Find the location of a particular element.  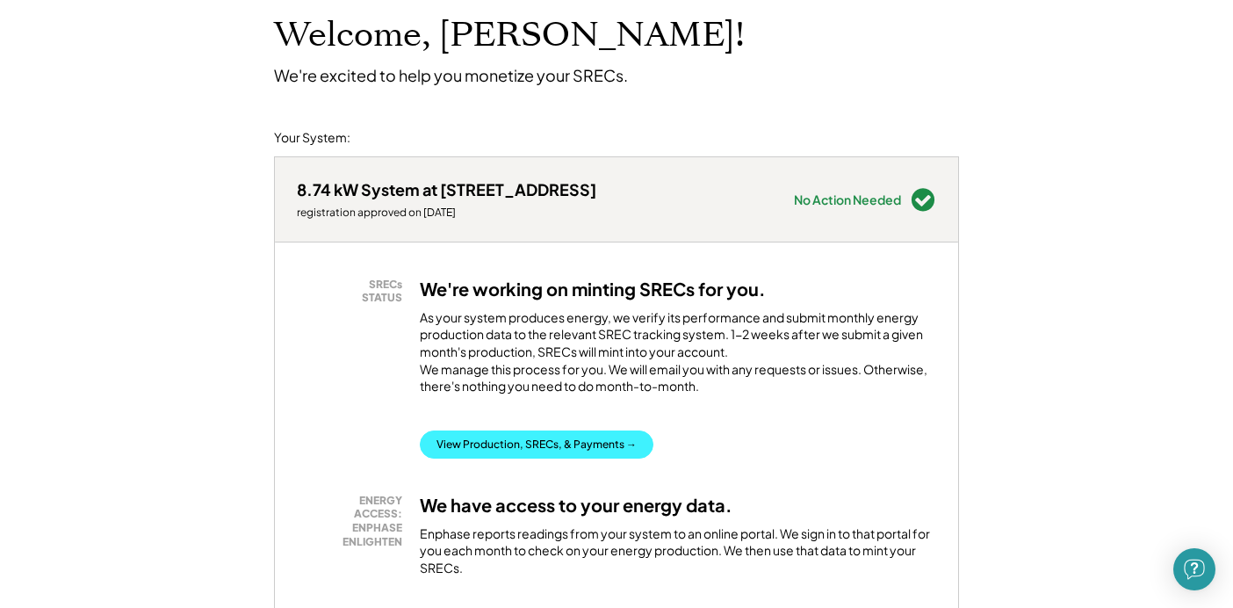

div: No Action Needed is located at coordinates (847, 199).